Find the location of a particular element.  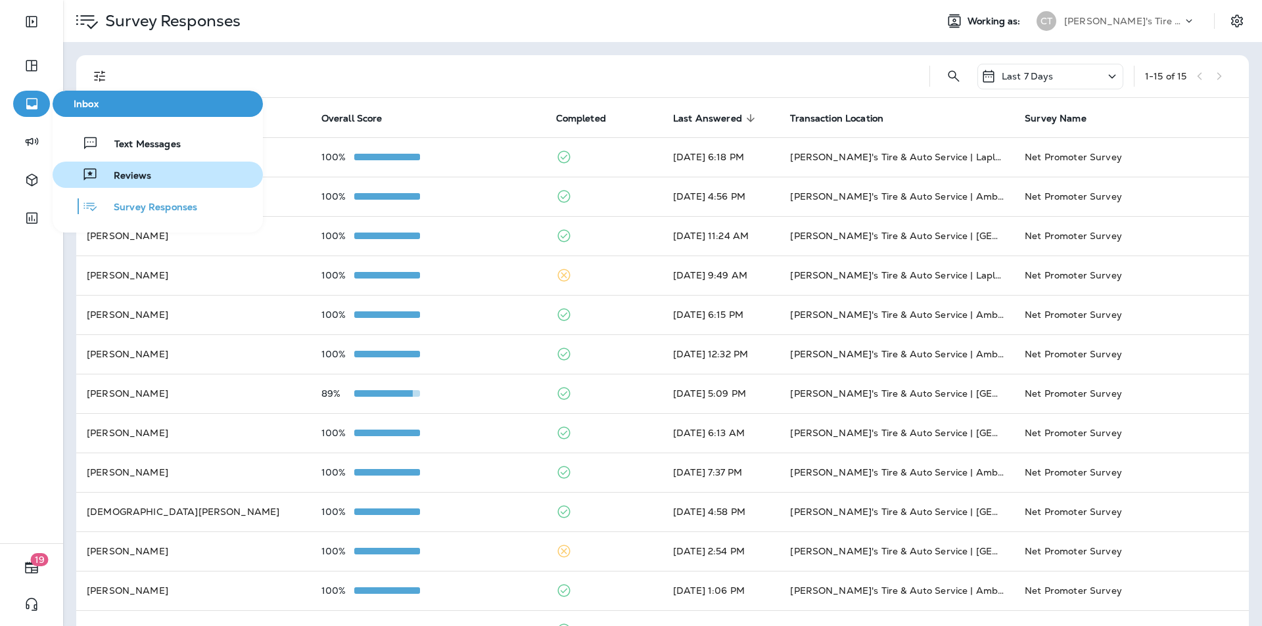

div: 1 - 15 of 15 is located at coordinates (1165, 76).